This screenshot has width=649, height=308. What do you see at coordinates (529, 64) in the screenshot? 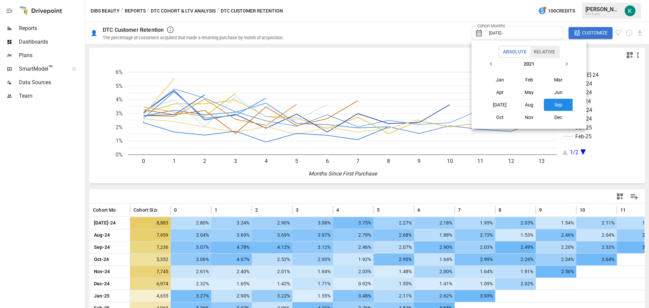
I see `button: 2021` at bounding box center [529, 64].